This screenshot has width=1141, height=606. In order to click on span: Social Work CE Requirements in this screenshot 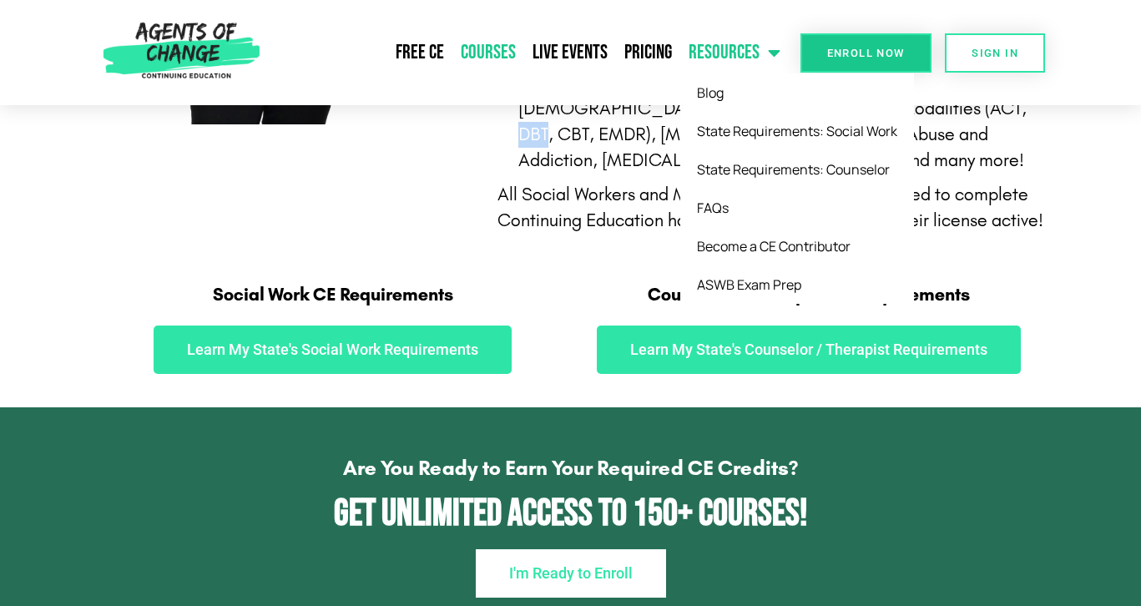, I will do `click(333, 295)`.